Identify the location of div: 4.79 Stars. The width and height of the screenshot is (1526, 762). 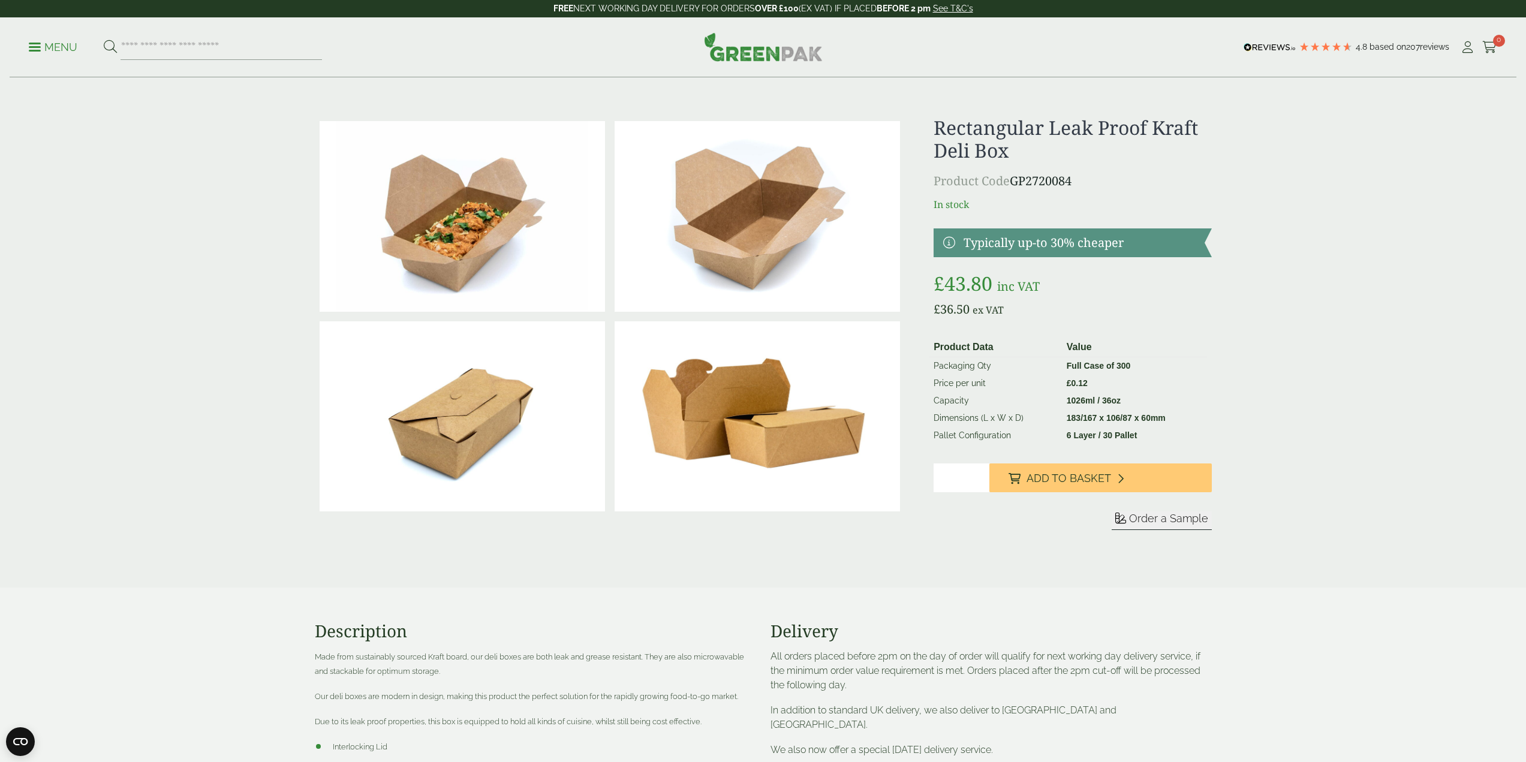
(1326, 47).